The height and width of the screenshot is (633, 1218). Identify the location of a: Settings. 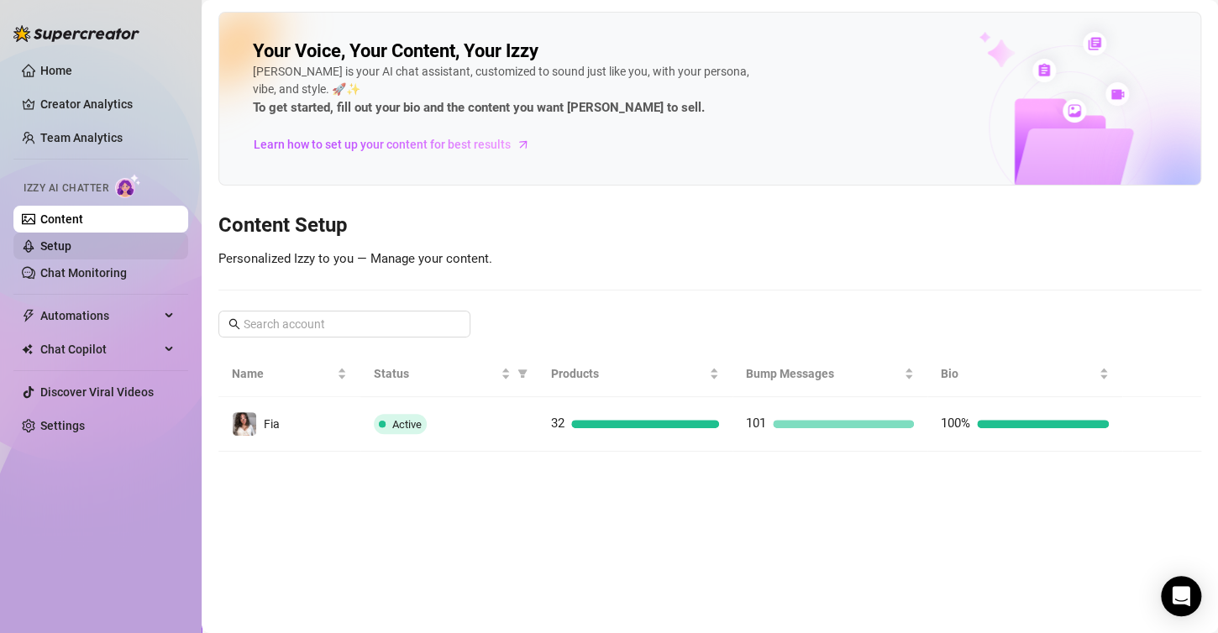
(62, 426).